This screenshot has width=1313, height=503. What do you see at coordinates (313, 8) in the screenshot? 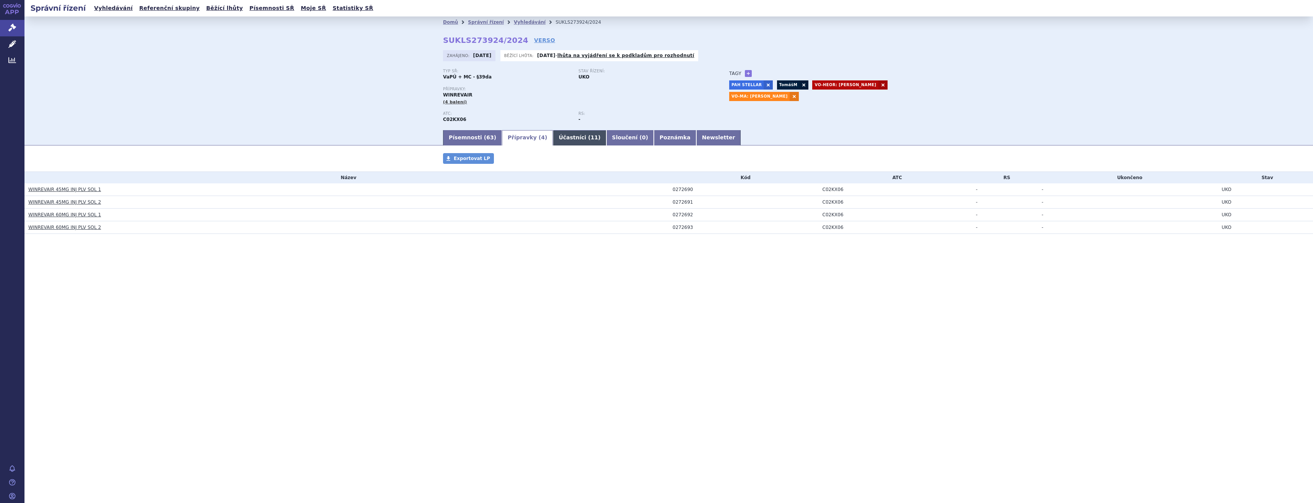
I see `a: Moje SŘ` at bounding box center [313, 8].